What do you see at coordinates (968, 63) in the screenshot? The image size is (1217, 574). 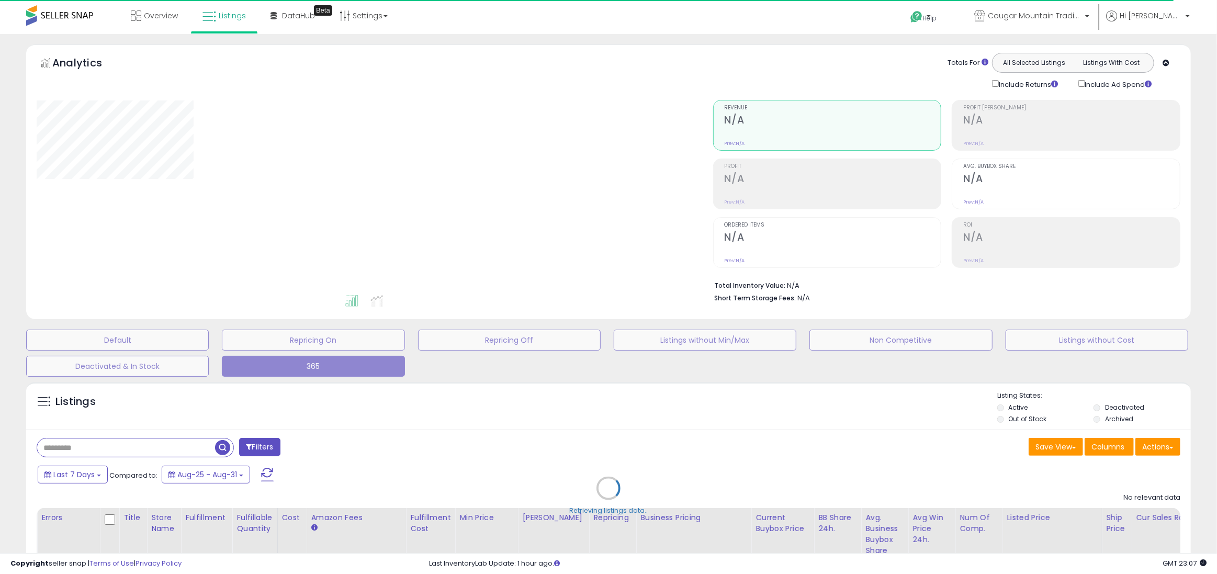 I see `div: Totals For` at bounding box center [968, 63].